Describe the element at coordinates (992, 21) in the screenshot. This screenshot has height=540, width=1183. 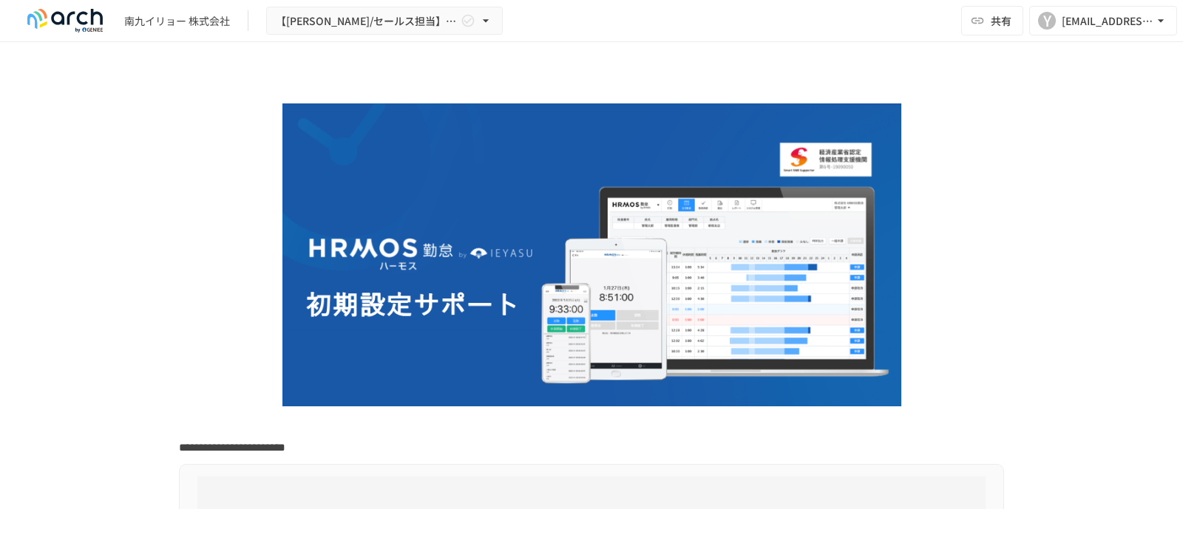
I see `button: 共有` at that location.